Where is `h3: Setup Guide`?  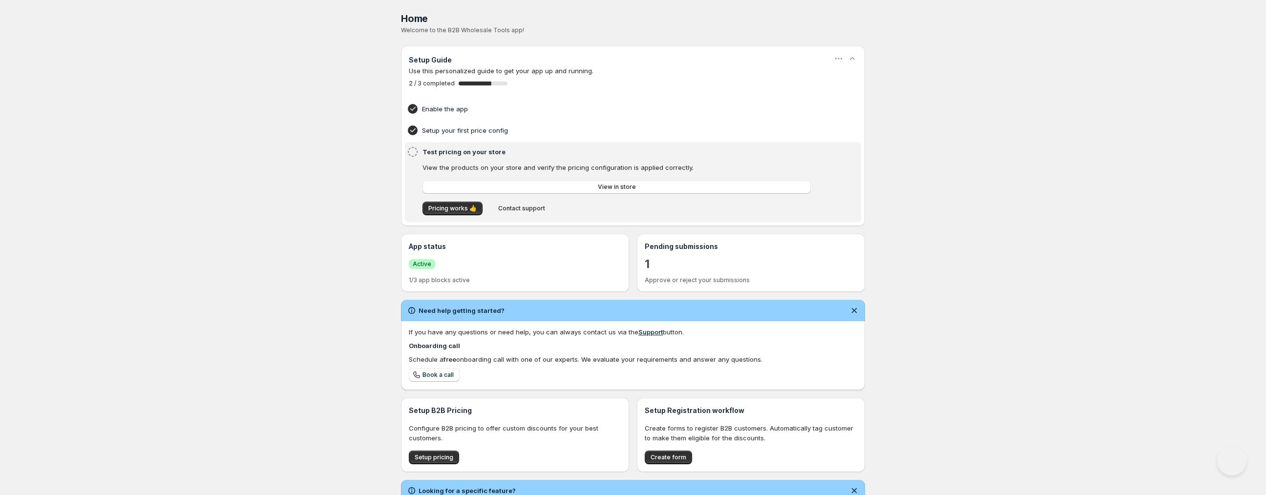 h3: Setup Guide is located at coordinates (430, 60).